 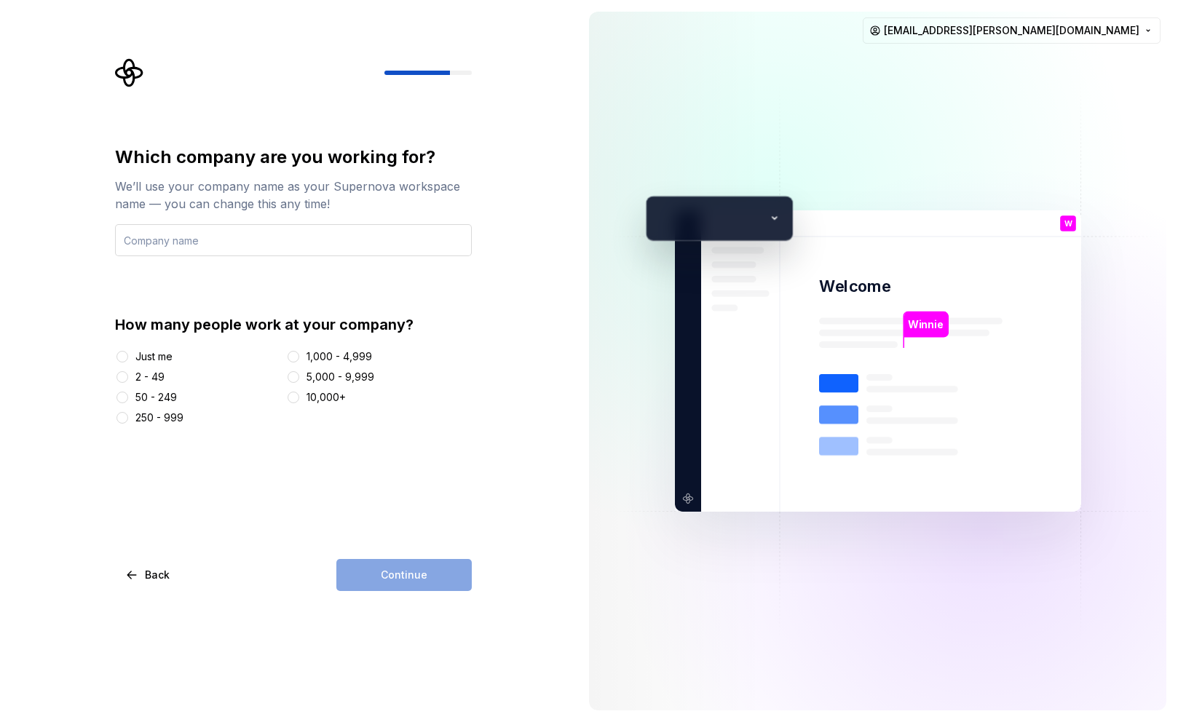 What do you see at coordinates (326, 397) in the screenshot?
I see `div: 10,000+` at bounding box center [326, 397].